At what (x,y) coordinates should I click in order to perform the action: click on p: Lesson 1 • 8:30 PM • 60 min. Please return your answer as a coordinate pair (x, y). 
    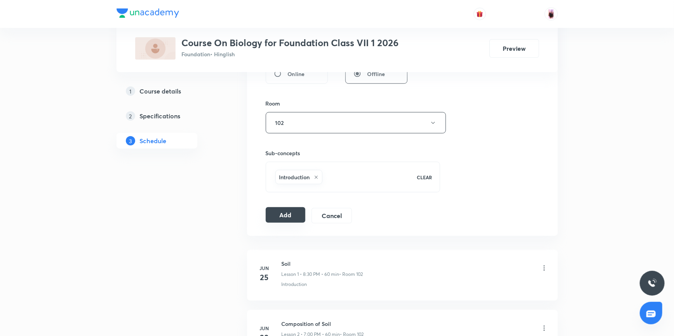
    Looking at the image, I should click on (310, 275).